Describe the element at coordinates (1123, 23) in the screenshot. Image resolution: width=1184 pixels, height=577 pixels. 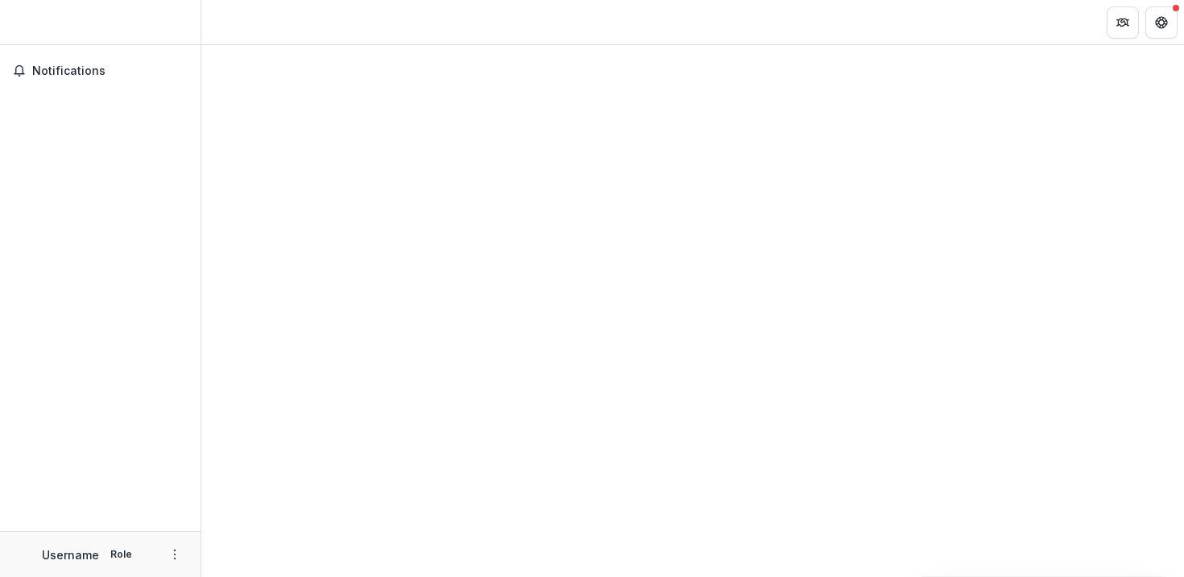
I see `button: Partners` at that location.